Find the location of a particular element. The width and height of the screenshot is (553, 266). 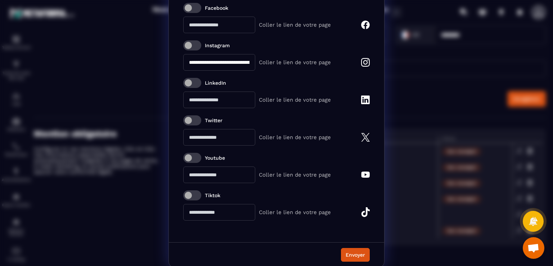

p: Tiktok is located at coordinates (213, 195).